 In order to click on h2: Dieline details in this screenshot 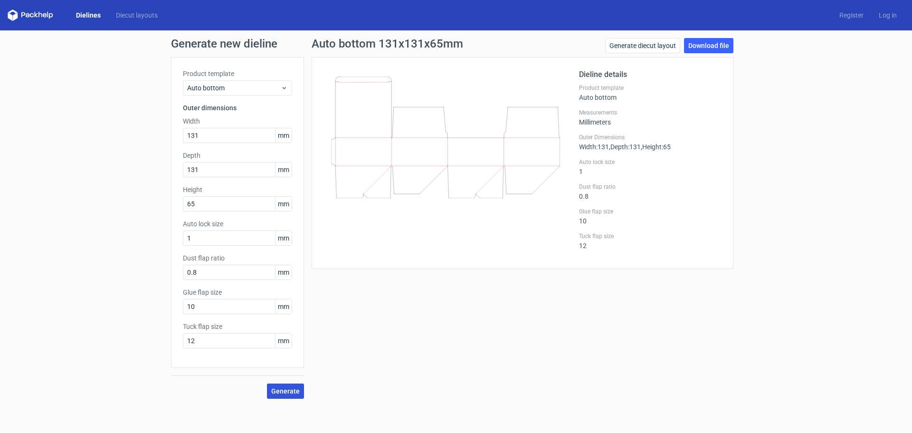, I will do `click(650, 75)`.